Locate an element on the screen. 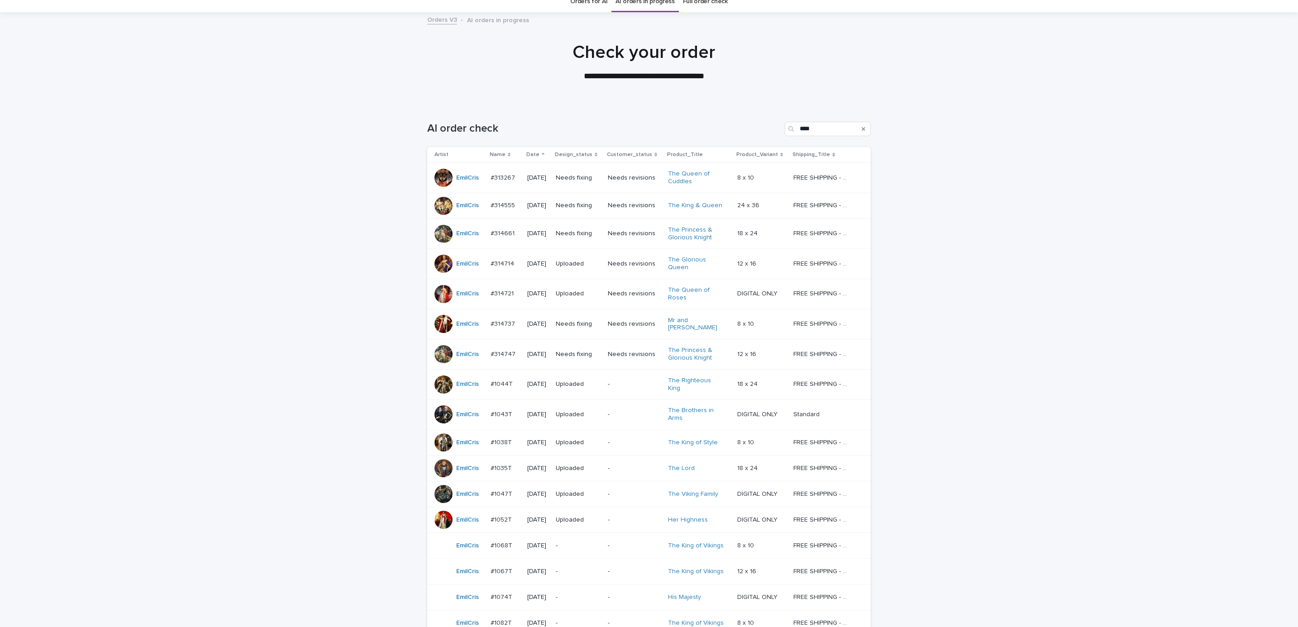  a: The Lord is located at coordinates (681, 468).